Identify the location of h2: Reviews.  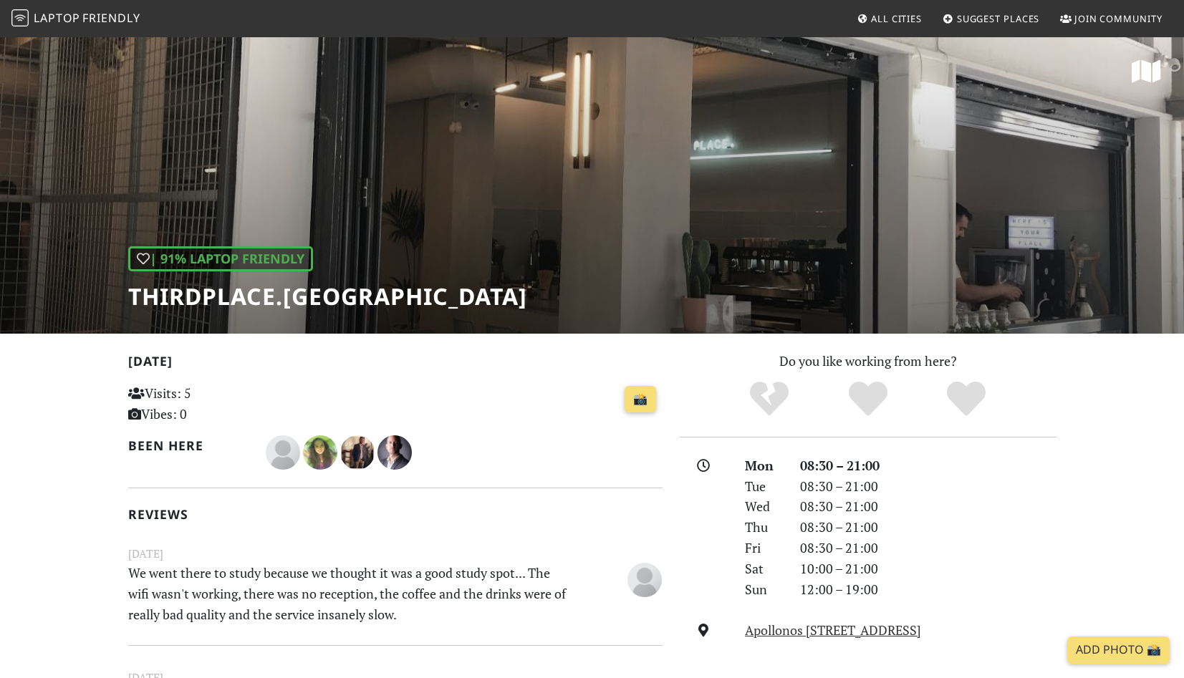
(395, 514).